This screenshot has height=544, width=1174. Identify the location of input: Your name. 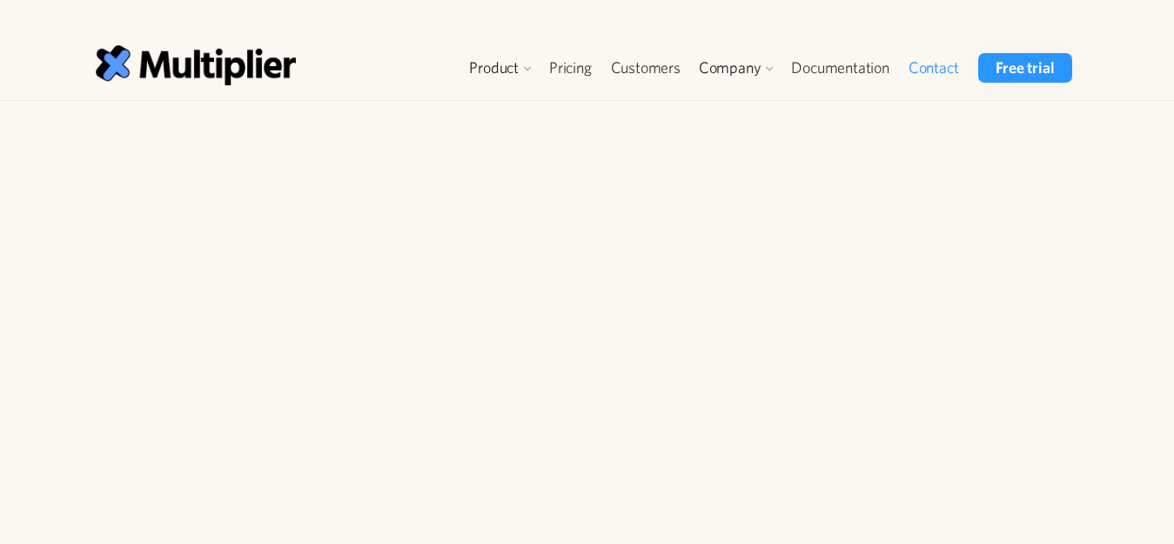
(229, 292).